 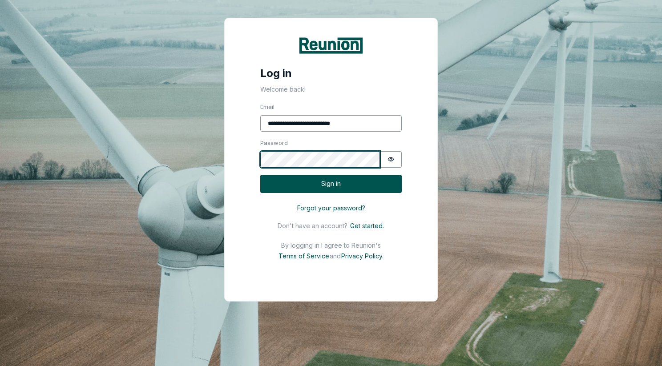 I want to click on button: Privacy Policy., so click(x=363, y=256).